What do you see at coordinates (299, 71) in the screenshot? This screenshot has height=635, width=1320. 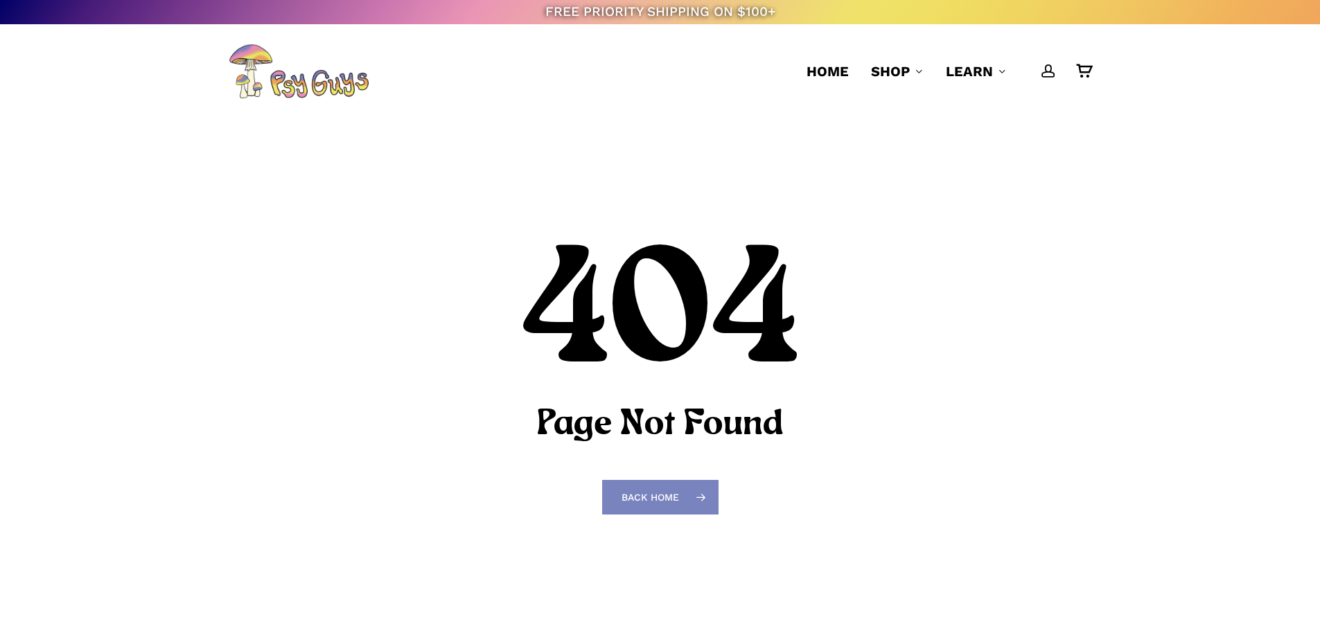 I see `img: PsyGuys` at bounding box center [299, 71].